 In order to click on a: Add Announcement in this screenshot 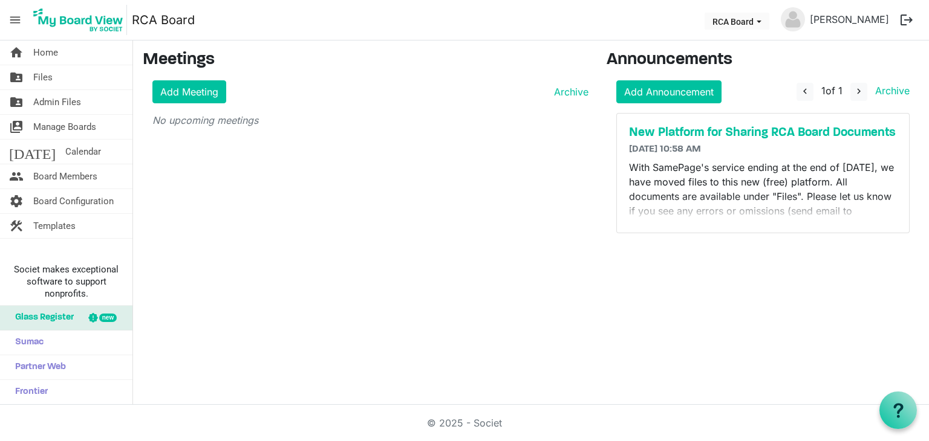, I will do `click(669, 92)`.